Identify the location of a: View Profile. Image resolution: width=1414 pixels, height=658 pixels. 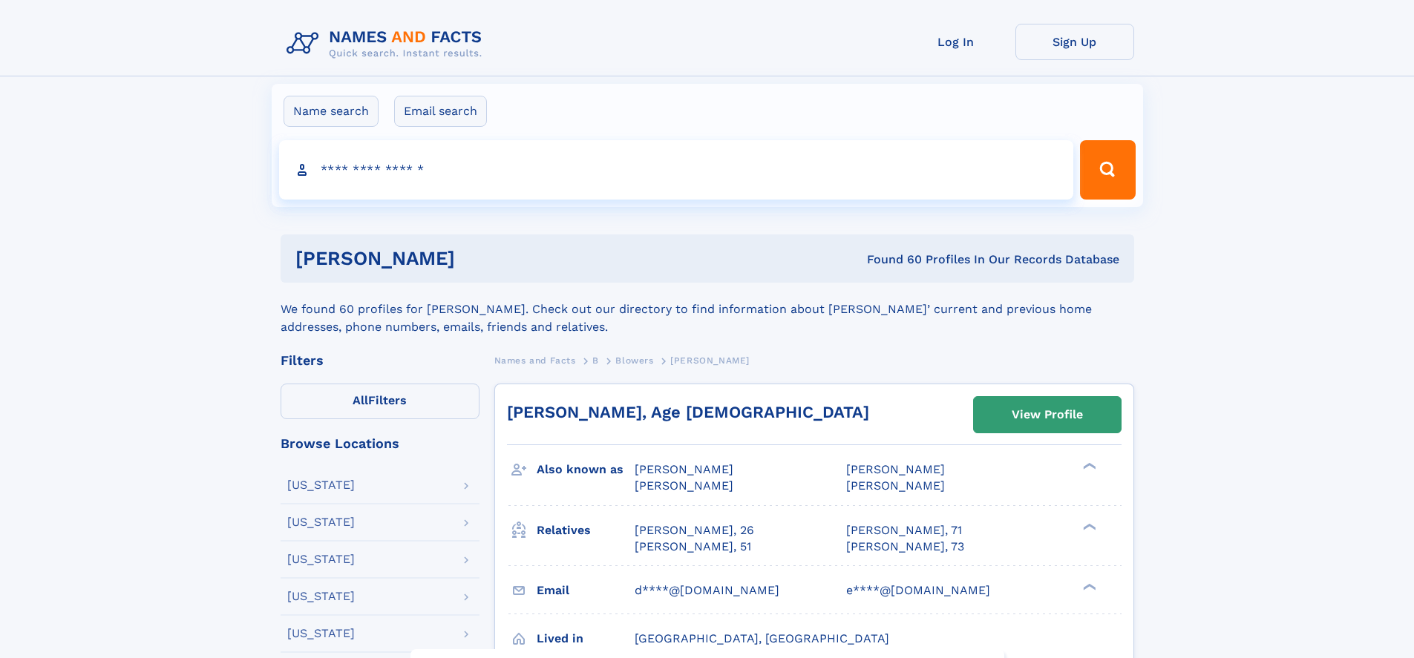
(1047, 415).